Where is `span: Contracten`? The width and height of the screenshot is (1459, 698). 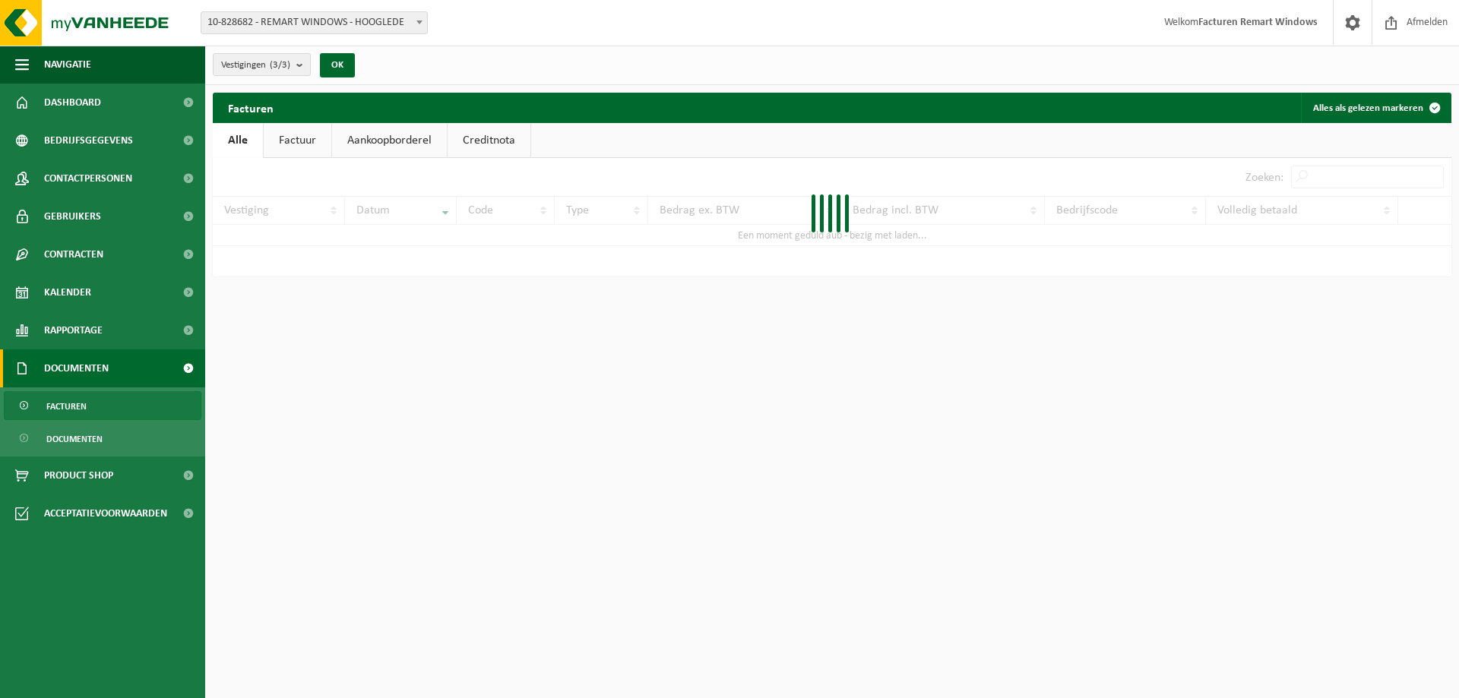 span: Contracten is located at coordinates (74, 255).